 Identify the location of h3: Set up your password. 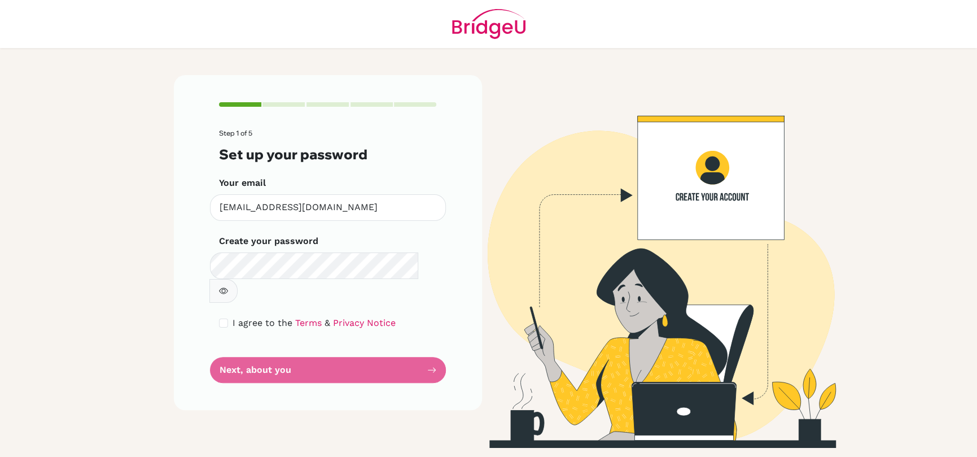
(328, 154).